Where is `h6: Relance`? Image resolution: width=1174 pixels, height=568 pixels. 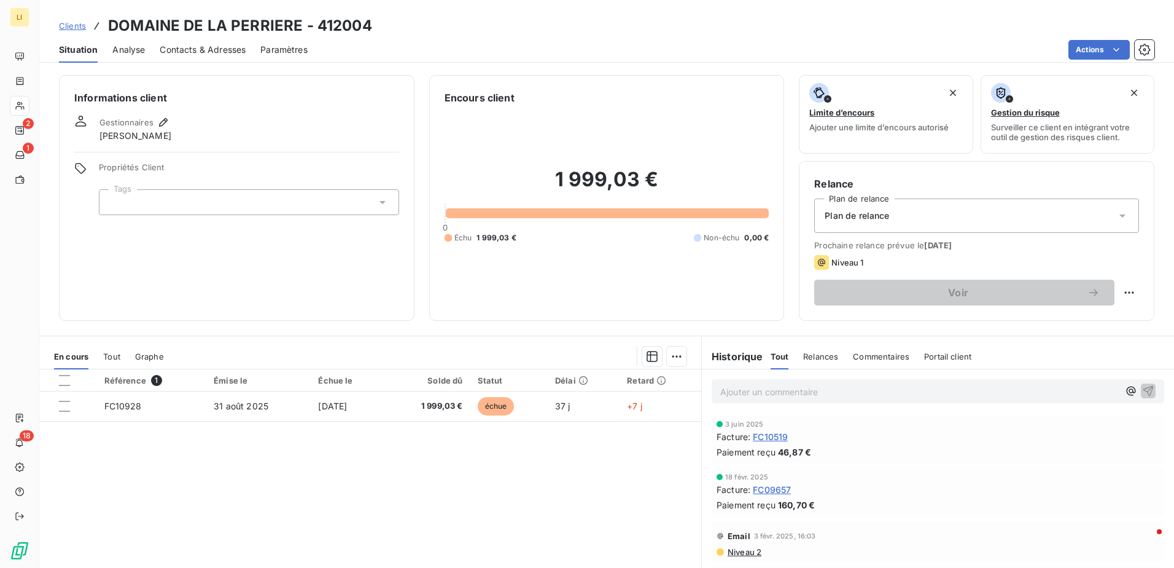 h6: Relance is located at coordinates (977, 184).